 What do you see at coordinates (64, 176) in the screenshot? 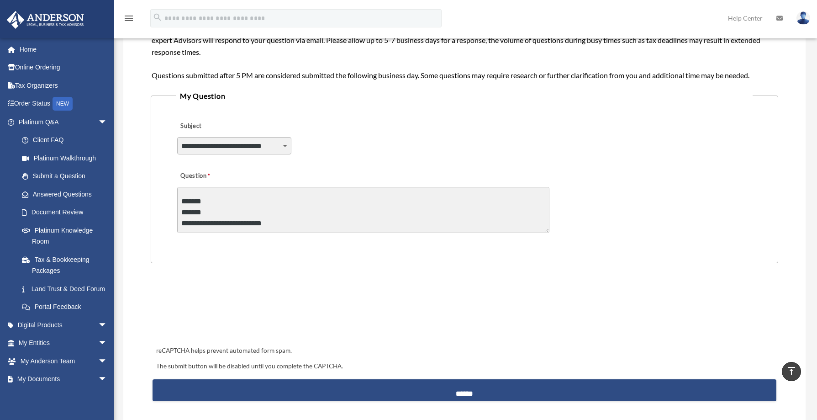
I see `a: Submit a Question` at bounding box center [64, 176].